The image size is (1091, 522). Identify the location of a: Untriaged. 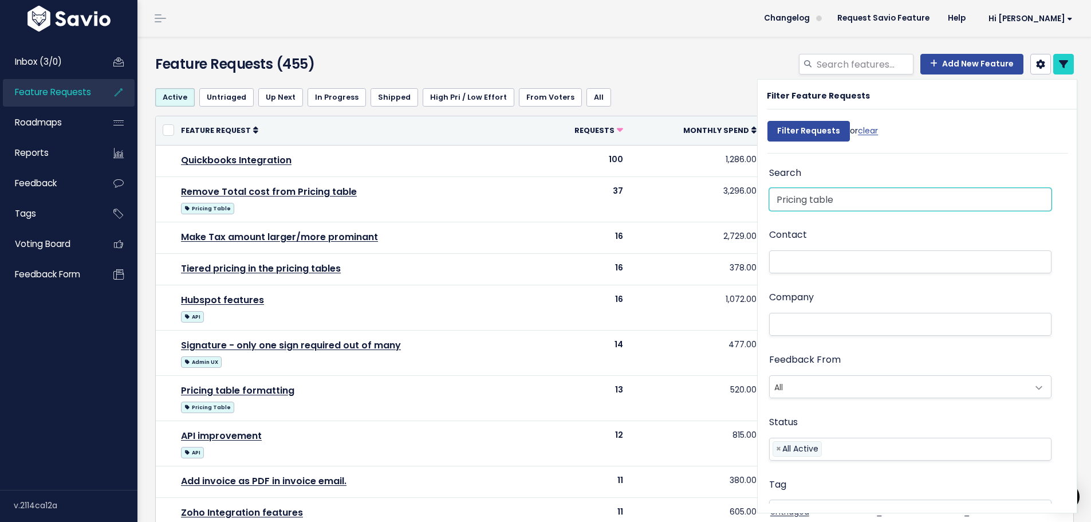
(226, 97).